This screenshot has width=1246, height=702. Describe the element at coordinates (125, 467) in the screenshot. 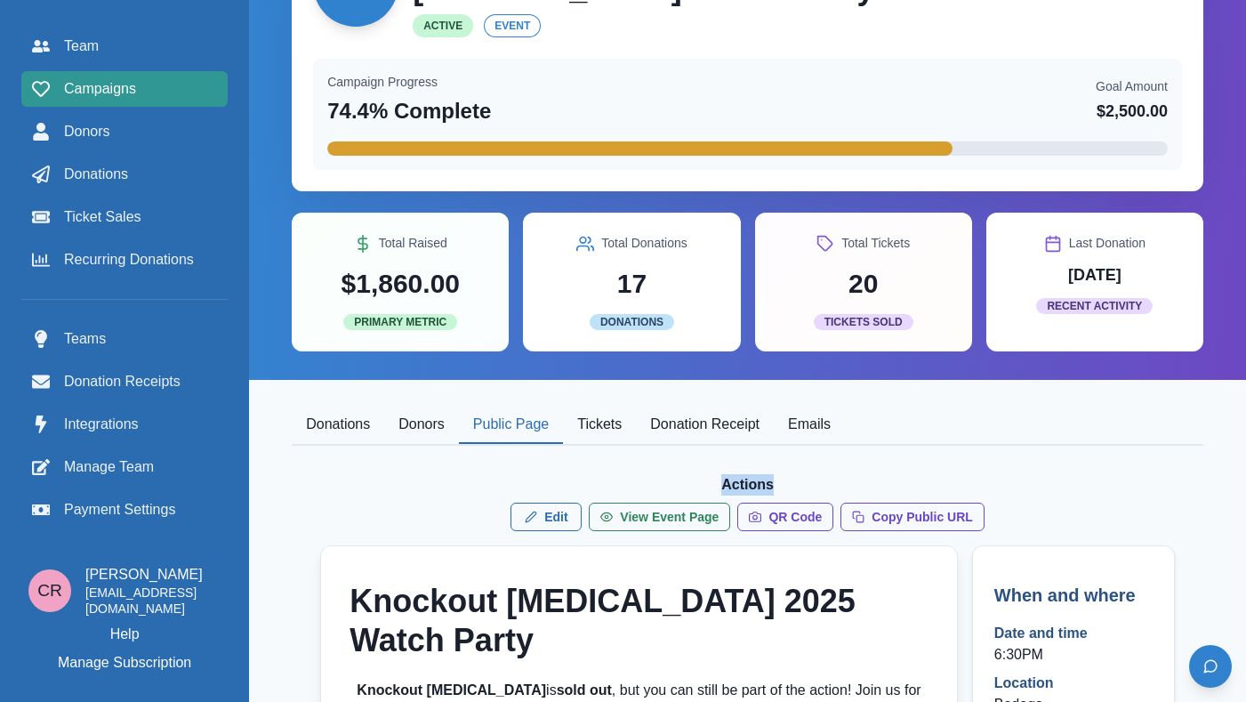

I see `a: Manage Team` at that location.